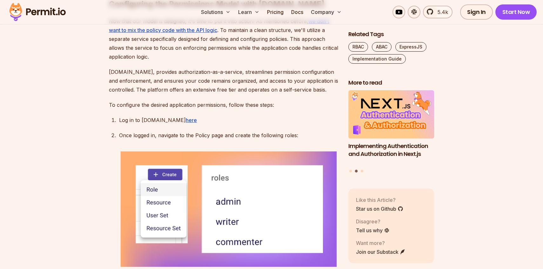 The image size is (543, 269). I want to click on u: we don't want to mix the policy code with the API logic, so click(219, 26).